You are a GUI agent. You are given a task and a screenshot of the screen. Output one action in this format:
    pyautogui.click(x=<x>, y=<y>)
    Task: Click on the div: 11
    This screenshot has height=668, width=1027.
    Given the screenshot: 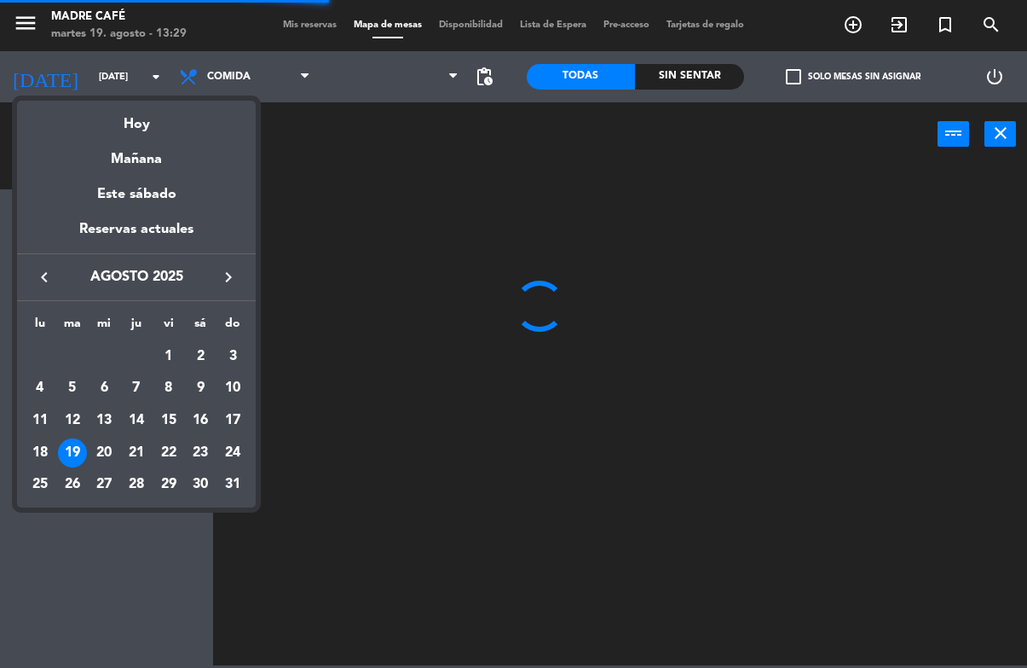 What is the action you would take?
    pyautogui.click(x=40, y=420)
    